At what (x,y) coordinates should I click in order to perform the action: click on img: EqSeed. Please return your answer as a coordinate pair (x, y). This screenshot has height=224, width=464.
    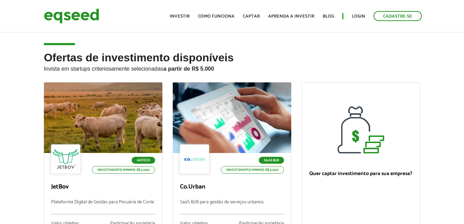
    Looking at the image, I should click on (71, 16).